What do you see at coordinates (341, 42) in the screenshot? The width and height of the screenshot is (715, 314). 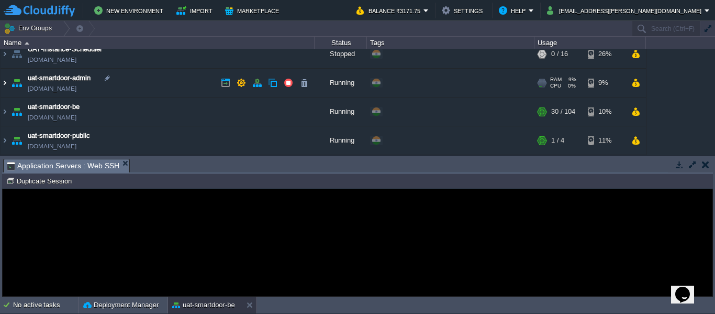 I see `div: Status` at bounding box center [341, 42].